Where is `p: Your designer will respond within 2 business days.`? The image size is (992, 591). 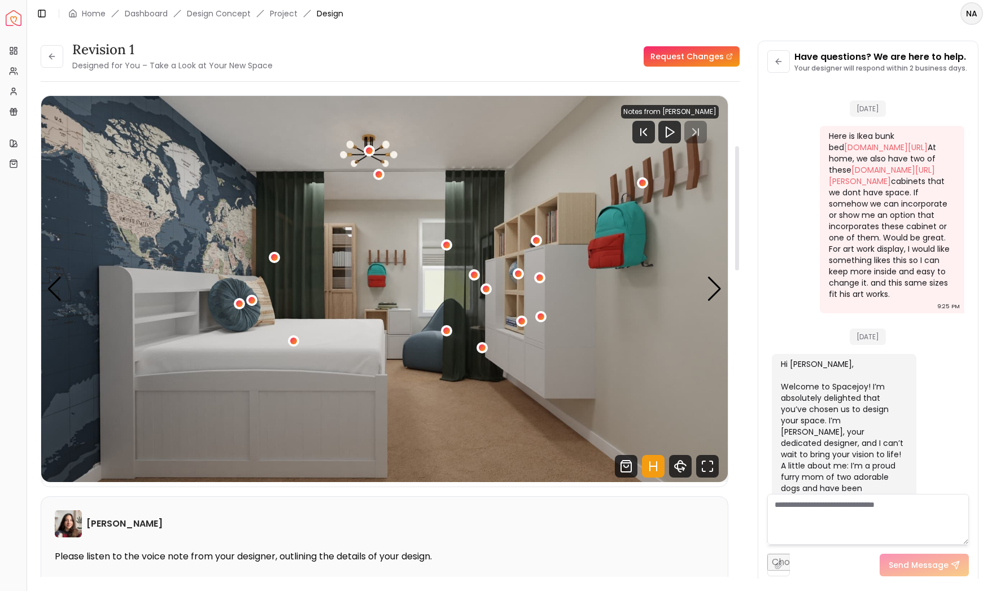 p: Your designer will respond within 2 business days. is located at coordinates (881, 68).